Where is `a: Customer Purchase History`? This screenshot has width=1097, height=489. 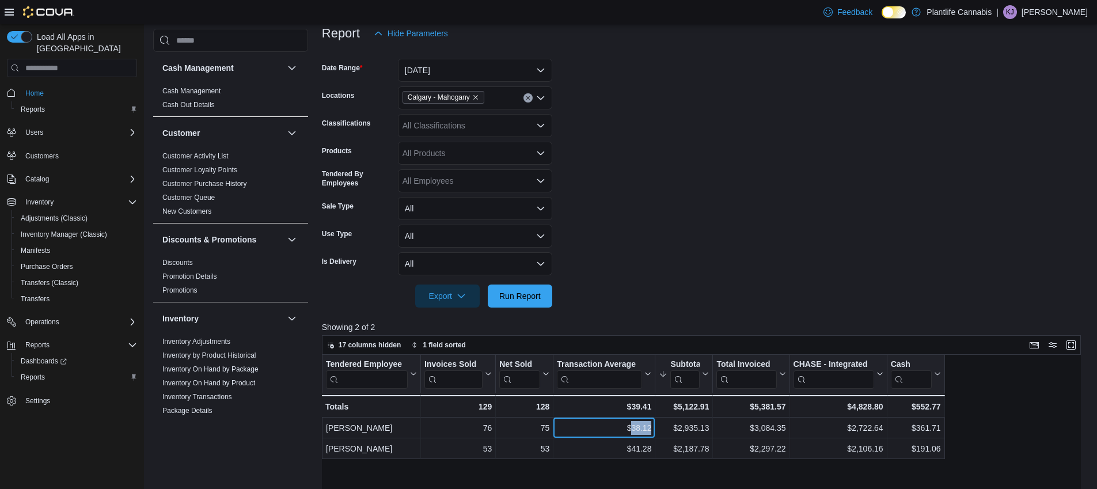
a: Customer Purchase History is located at coordinates (204, 184).